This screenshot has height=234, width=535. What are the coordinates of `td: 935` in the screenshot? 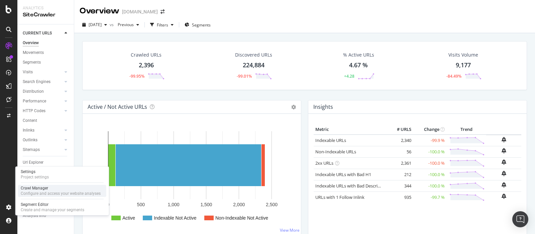 It's located at (400, 197).